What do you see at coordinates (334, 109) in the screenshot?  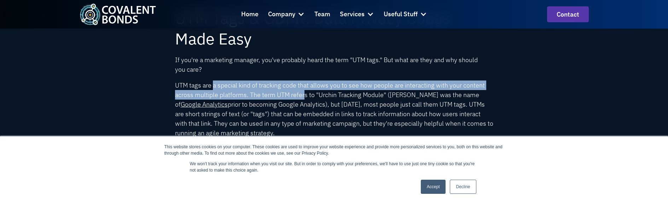 I see `p: UTM tags are a special kind of tracking code that allows you to see how people are interacting wi...` at bounding box center [334, 109].